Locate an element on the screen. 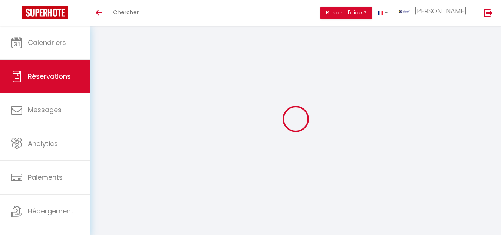  span: Analytics is located at coordinates (43, 143).